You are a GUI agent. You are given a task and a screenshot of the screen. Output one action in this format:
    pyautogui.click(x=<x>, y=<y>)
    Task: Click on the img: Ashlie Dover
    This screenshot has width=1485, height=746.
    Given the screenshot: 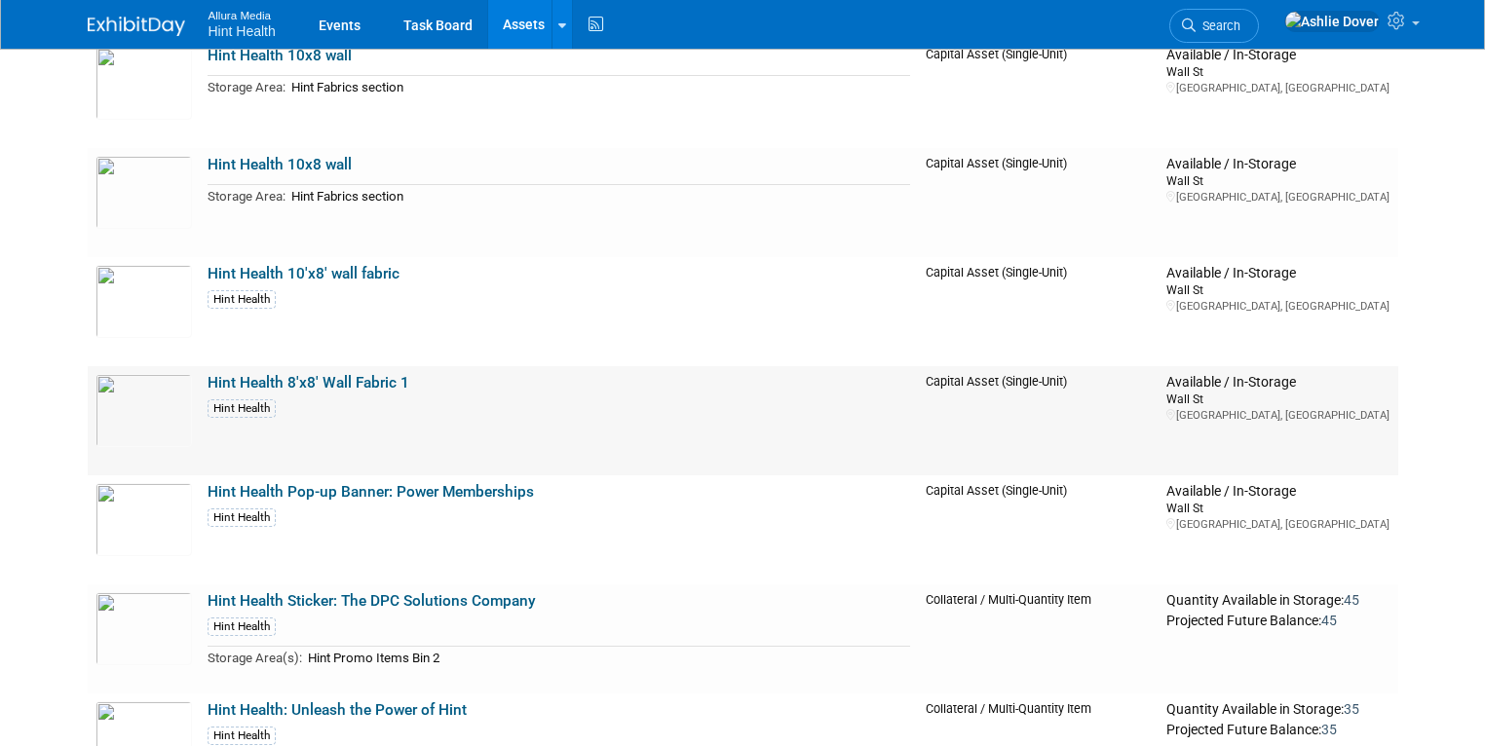 What is the action you would take?
    pyautogui.click(x=1332, y=21)
    